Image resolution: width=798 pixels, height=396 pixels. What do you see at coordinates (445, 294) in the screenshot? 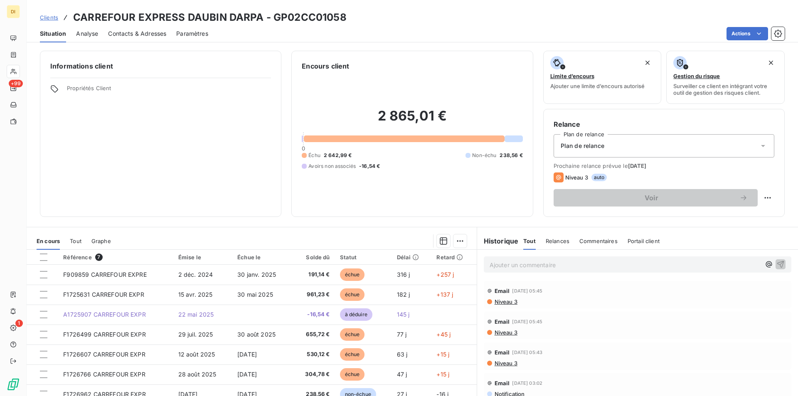
I see `span: +137 j` at bounding box center [445, 294].